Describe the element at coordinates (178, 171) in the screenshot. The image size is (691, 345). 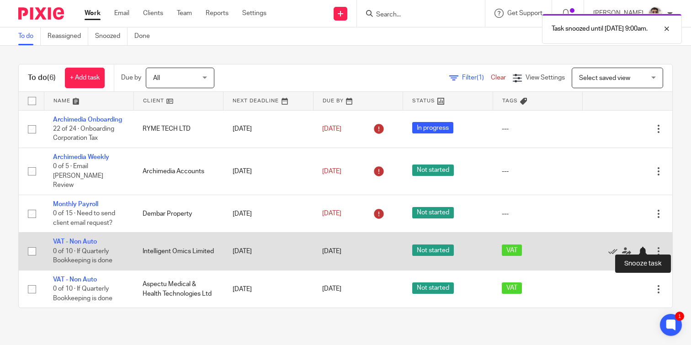
I see `td: Archimedia Accounts` at that location.